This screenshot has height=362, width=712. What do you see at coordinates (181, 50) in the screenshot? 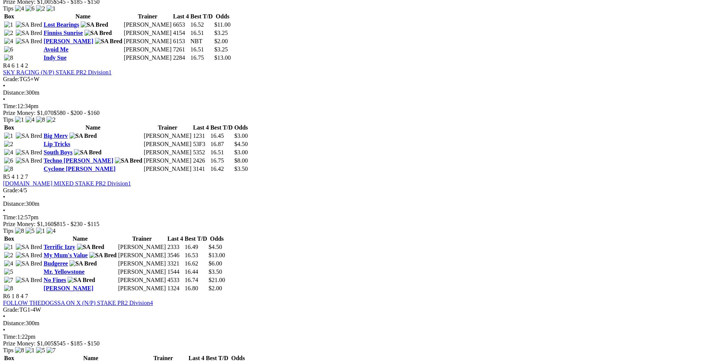
I see `td: 7261` at bounding box center [181, 50].